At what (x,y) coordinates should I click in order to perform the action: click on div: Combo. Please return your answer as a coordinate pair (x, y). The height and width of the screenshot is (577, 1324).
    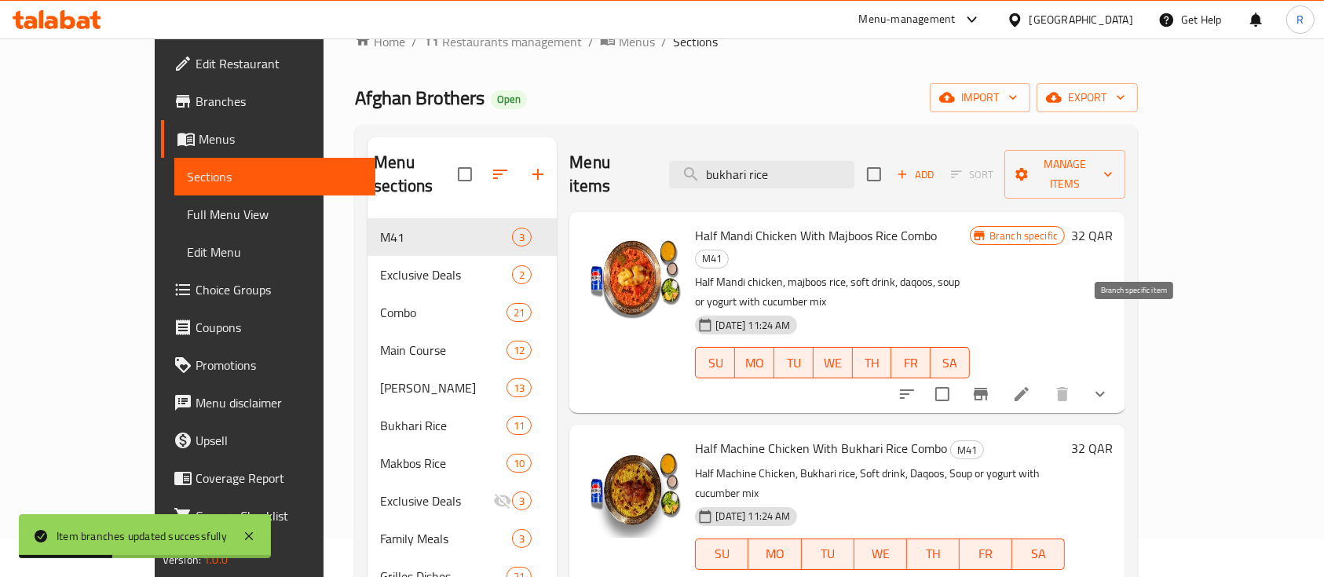
    Looking at the image, I should click on (443, 313).